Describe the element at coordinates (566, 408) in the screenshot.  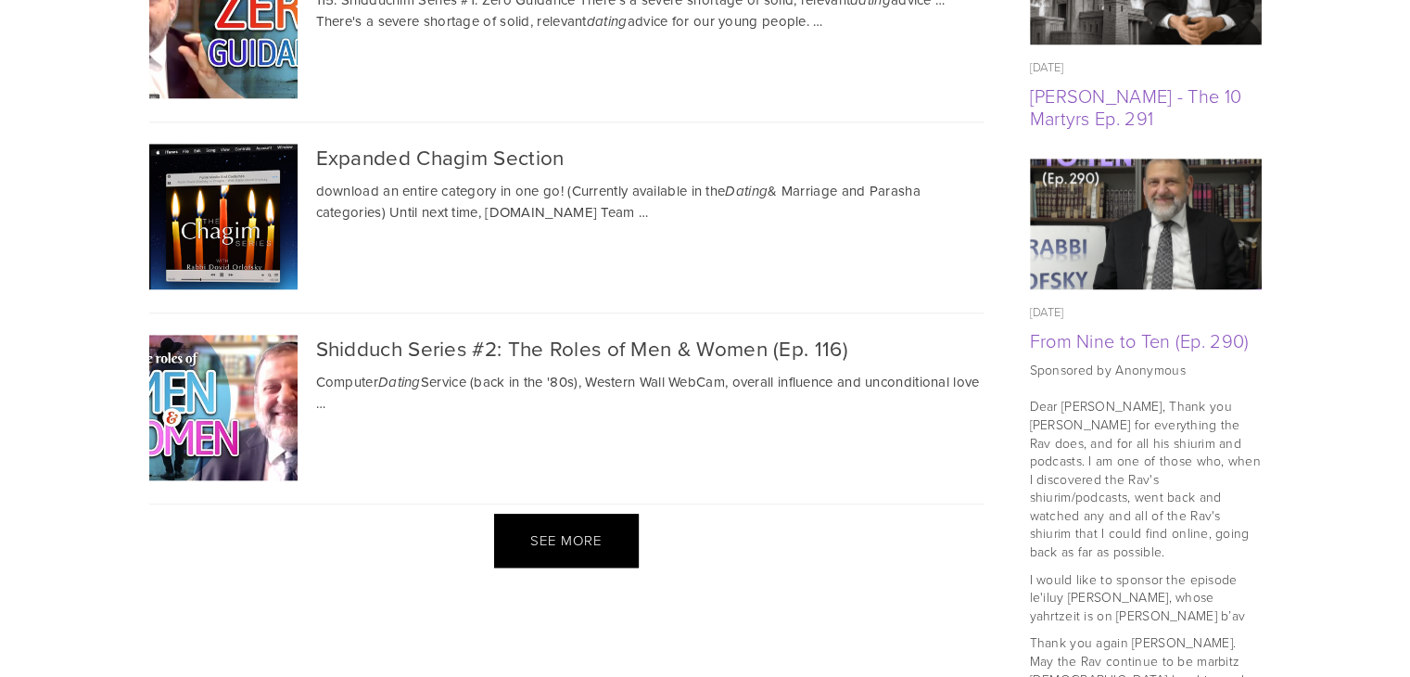
I see `div: Shidduch Series #2: The Roles of Men & Women (Ep. 116) ComputerDatingService (back in the '80s), ...` at that location.